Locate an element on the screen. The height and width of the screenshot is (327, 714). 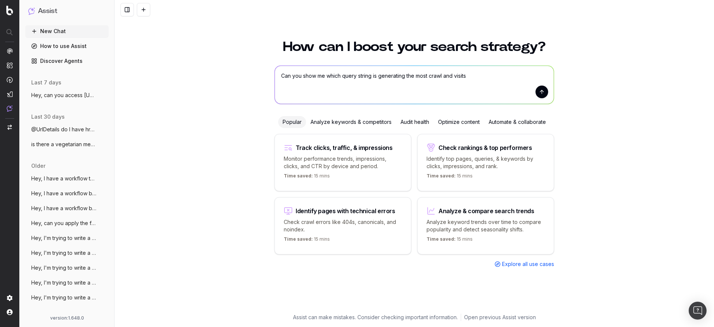
button: New Chat is located at coordinates (67, 31).